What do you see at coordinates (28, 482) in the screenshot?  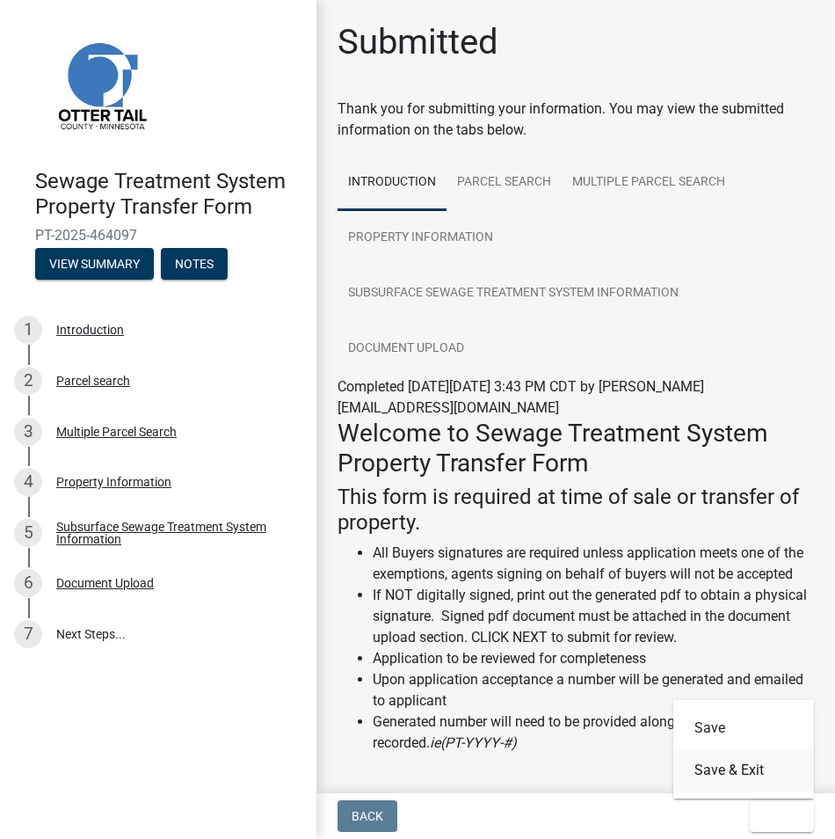 I see `div: 4` at bounding box center [28, 482].